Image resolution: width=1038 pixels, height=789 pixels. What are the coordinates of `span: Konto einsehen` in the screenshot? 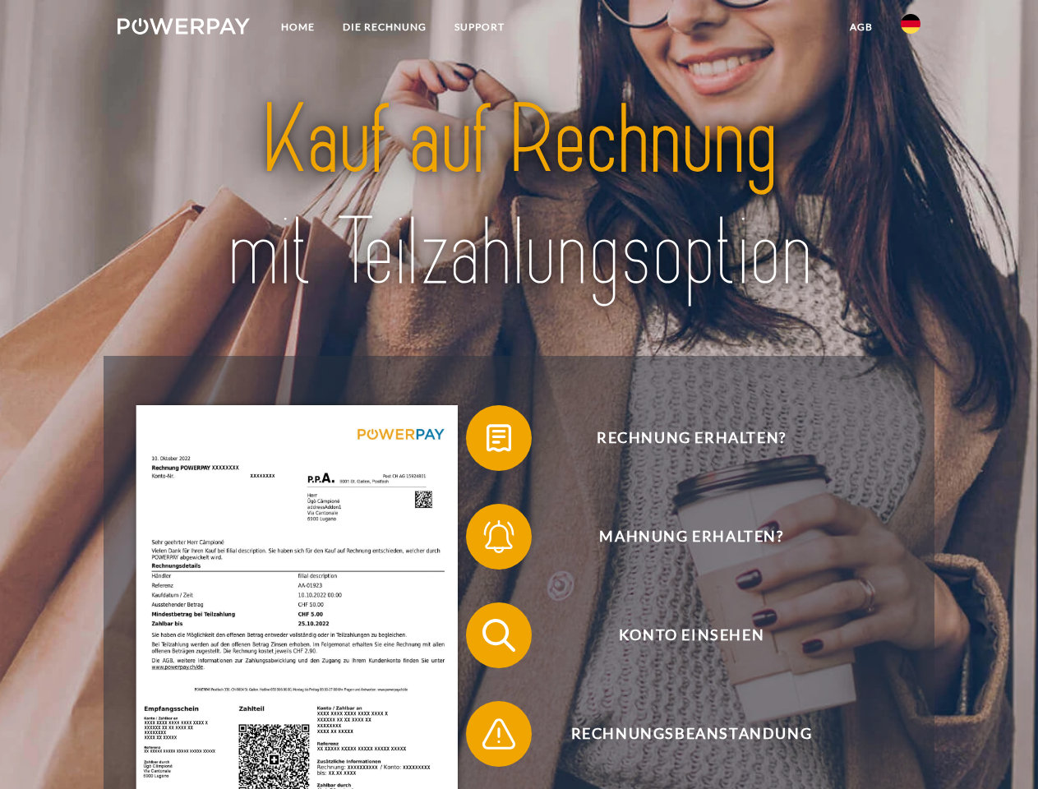 It's located at (691, 635).